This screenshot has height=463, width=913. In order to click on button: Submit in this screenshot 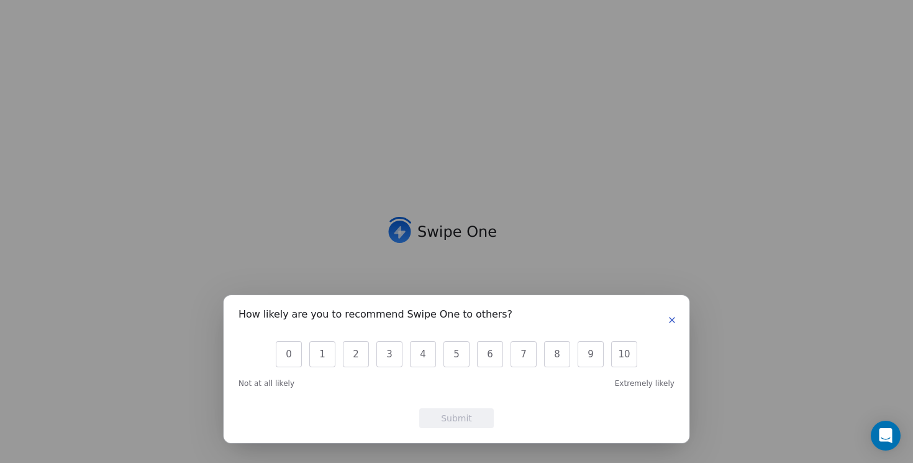, I will do `click(456, 418)`.